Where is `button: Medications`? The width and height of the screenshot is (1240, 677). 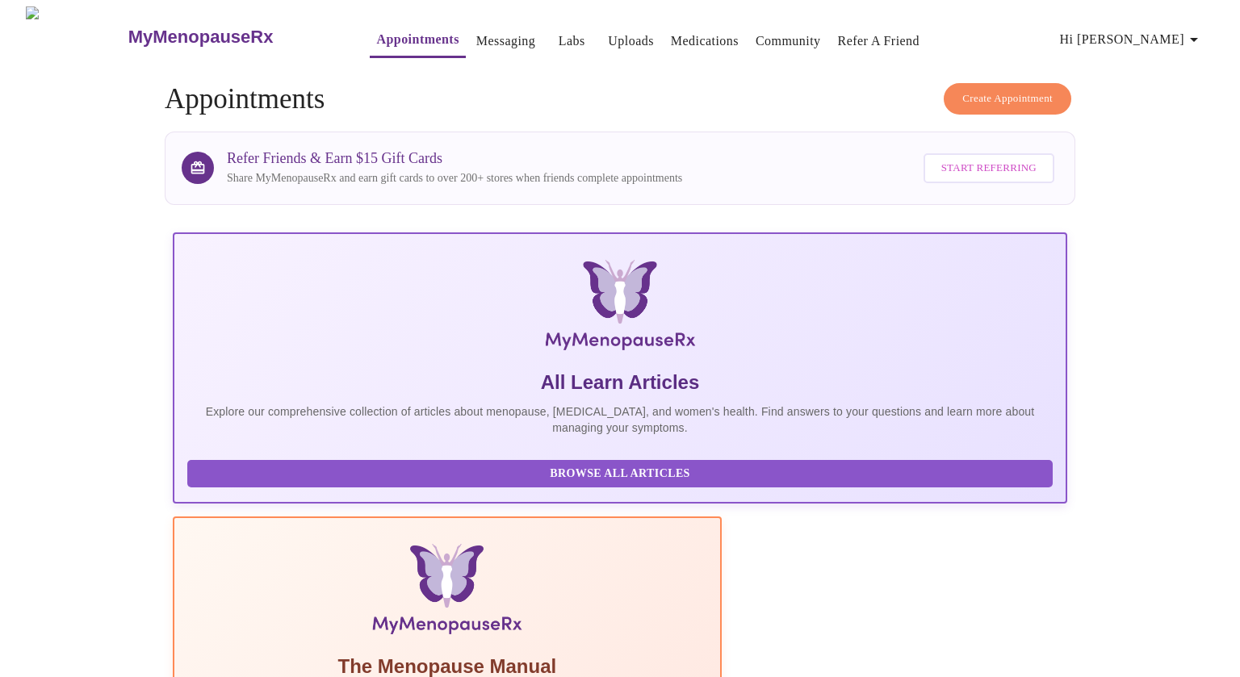
button: Medications is located at coordinates (705, 41).